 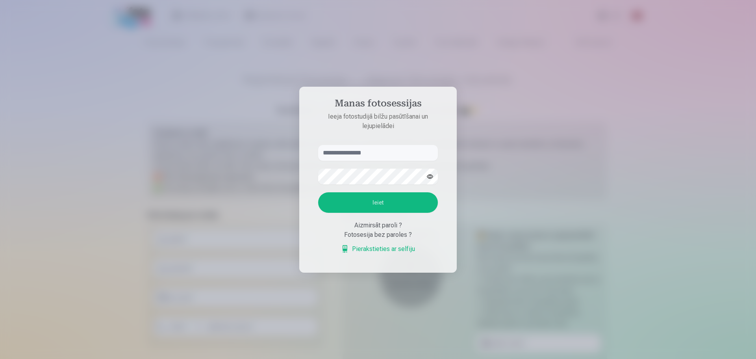 What do you see at coordinates (378, 202) in the screenshot?
I see `button: Ieiet` at bounding box center [378, 202].